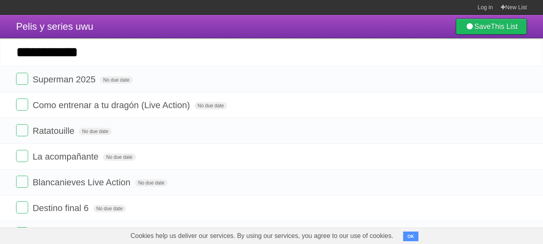  What do you see at coordinates (504, 27) in the screenshot?
I see `b: This List` at bounding box center [504, 27].